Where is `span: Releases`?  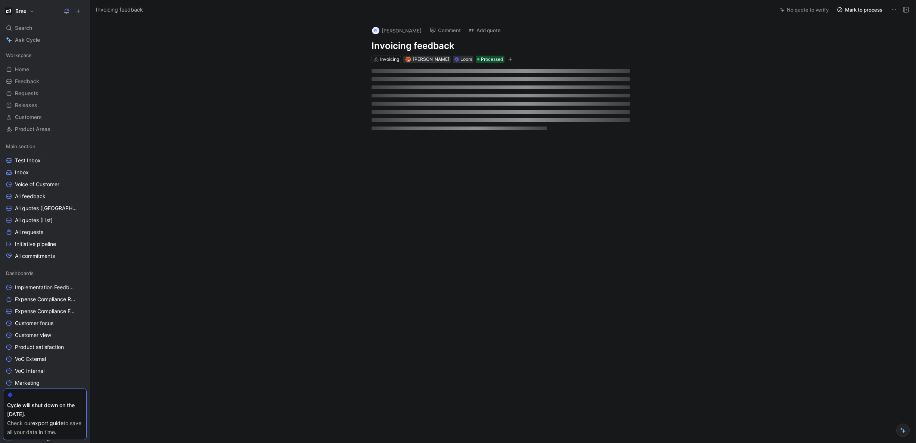
span: Releases is located at coordinates (26, 105).